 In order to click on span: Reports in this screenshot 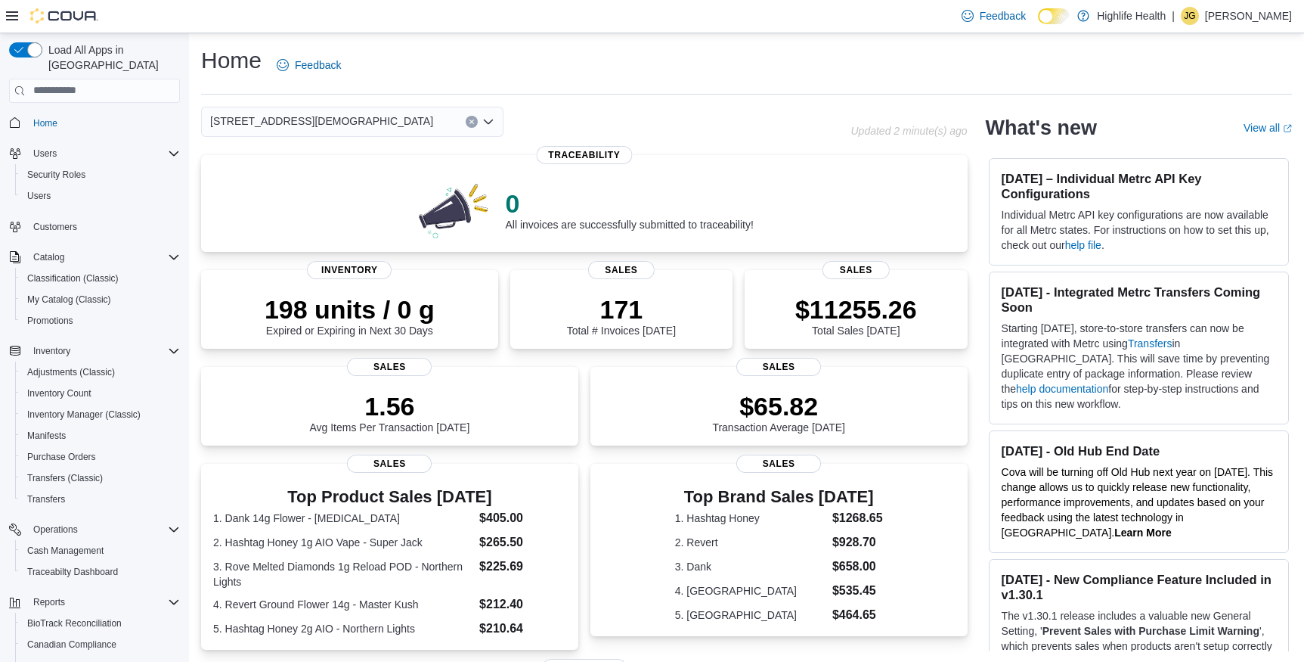, I will do `click(49, 602)`.